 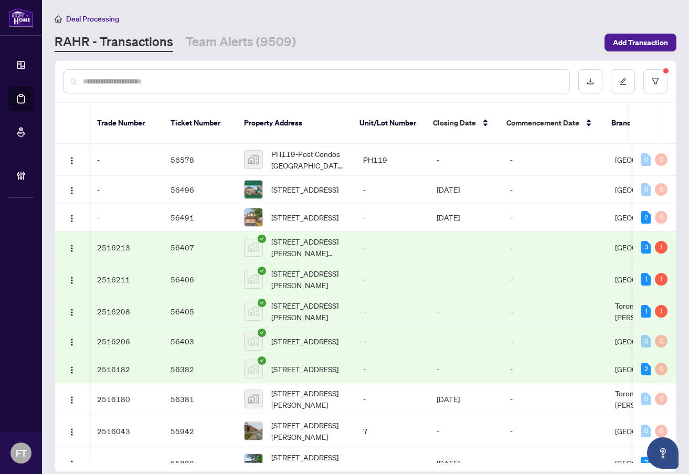 I want to click on button: download, so click(x=590, y=81).